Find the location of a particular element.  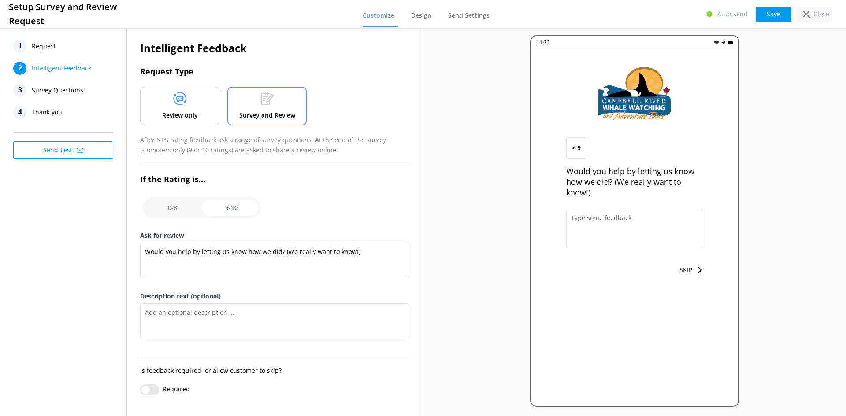

p: Survey and Review is located at coordinates (267, 115).